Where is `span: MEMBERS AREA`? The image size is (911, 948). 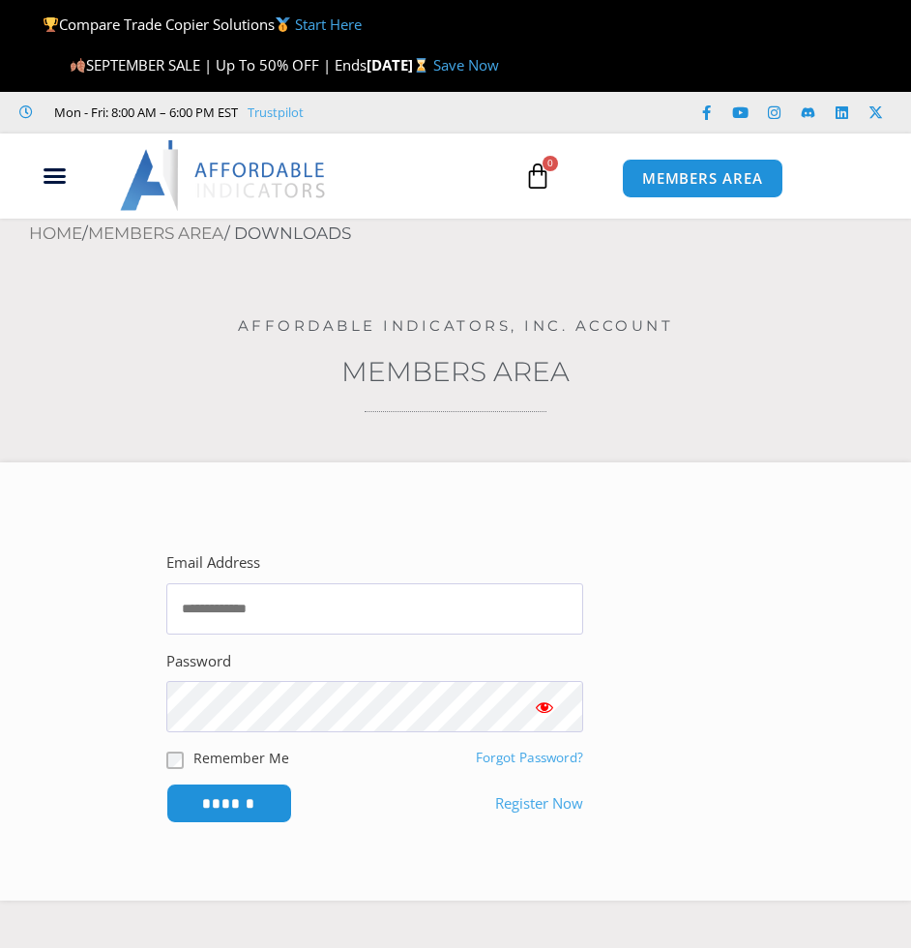
span: MEMBERS AREA is located at coordinates (702, 178).